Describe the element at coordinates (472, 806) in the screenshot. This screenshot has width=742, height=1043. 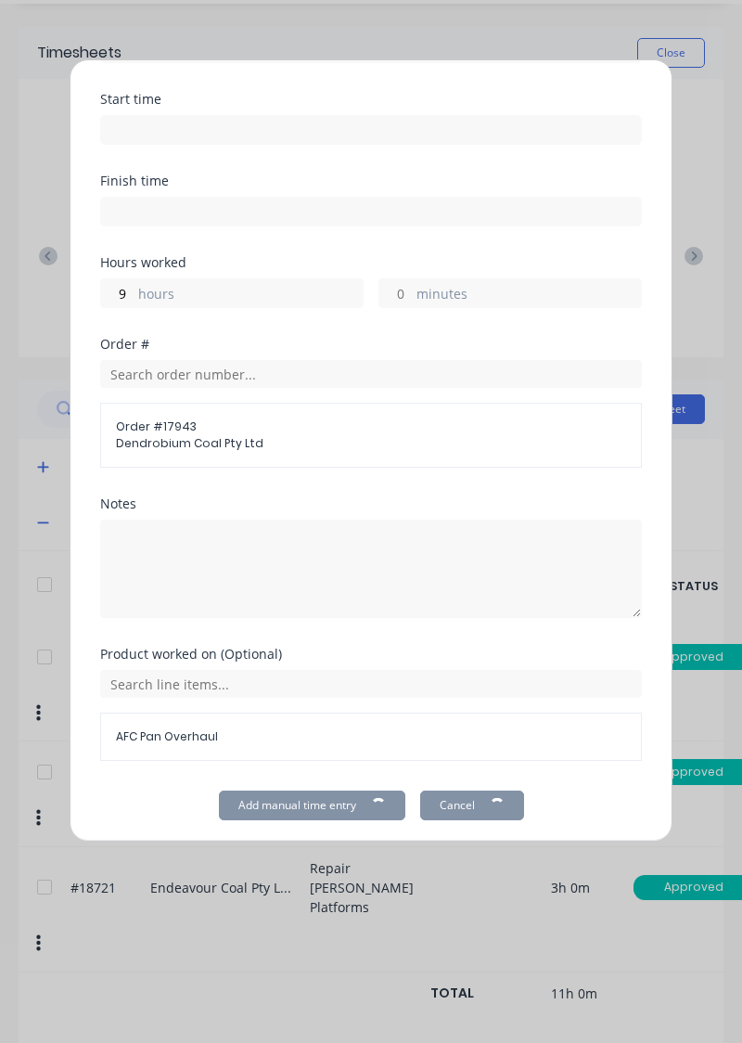
I see `button: Cancel` at that location.